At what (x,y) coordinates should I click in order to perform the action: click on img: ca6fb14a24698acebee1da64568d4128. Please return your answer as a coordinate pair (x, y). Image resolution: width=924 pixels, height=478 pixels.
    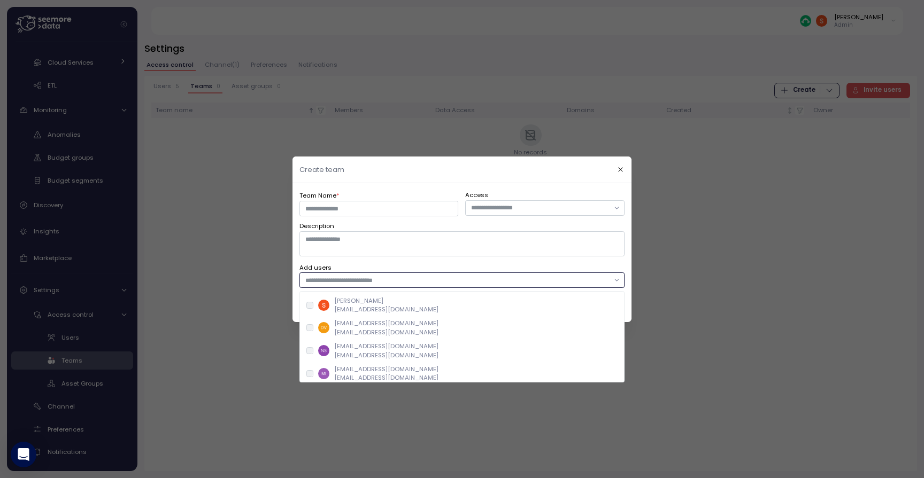
    Looking at the image, I should click on (323, 328).